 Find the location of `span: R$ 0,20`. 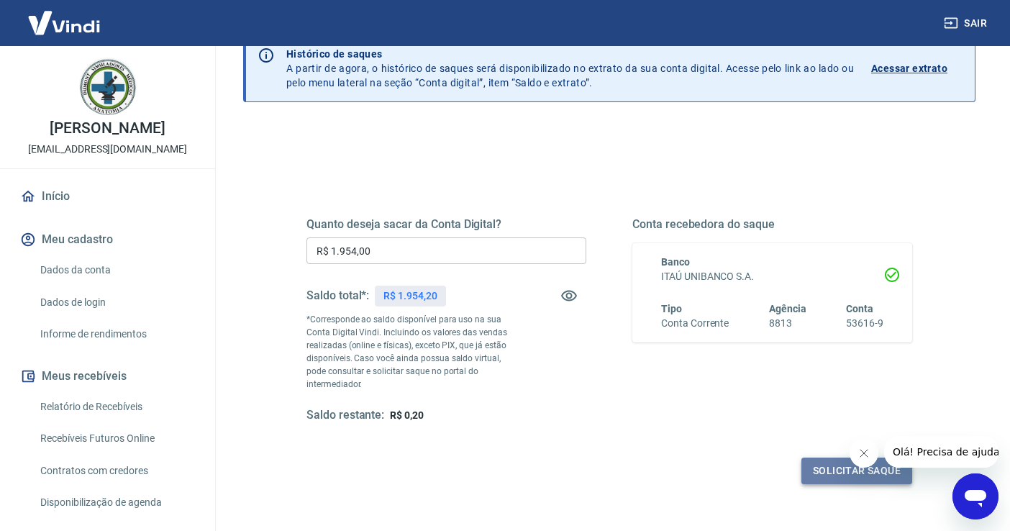

span: R$ 0,20 is located at coordinates (406, 415).